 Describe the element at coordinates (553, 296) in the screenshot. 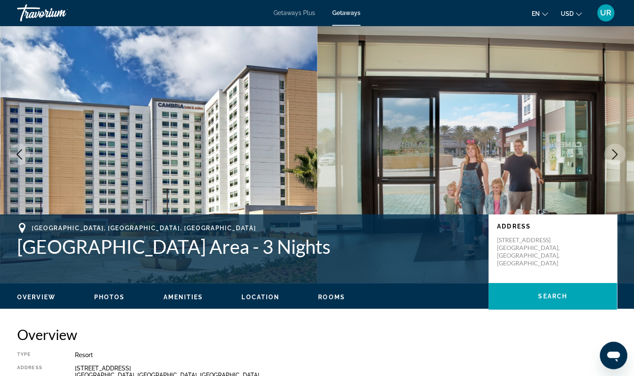

I see `span: Search` at that location.